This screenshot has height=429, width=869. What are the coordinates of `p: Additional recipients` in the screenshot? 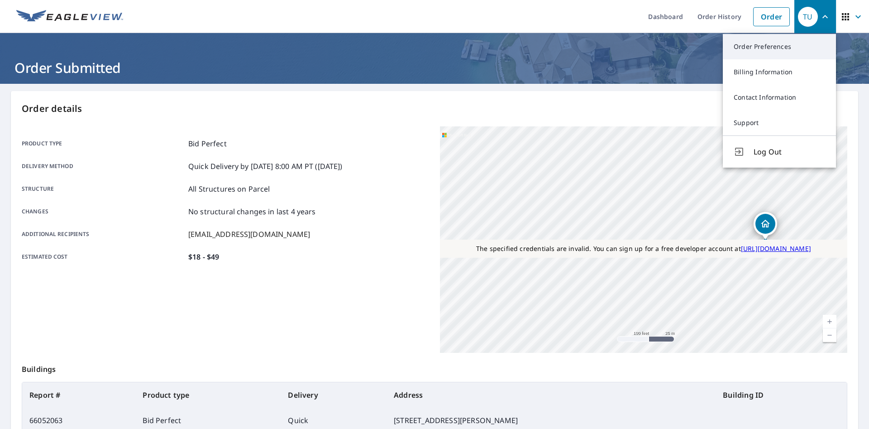 It's located at (103, 234).